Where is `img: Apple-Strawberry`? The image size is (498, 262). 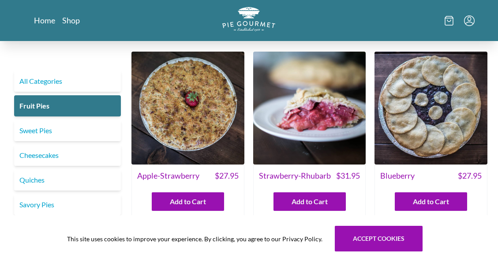
img: Apple-Strawberry is located at coordinates (188, 108).